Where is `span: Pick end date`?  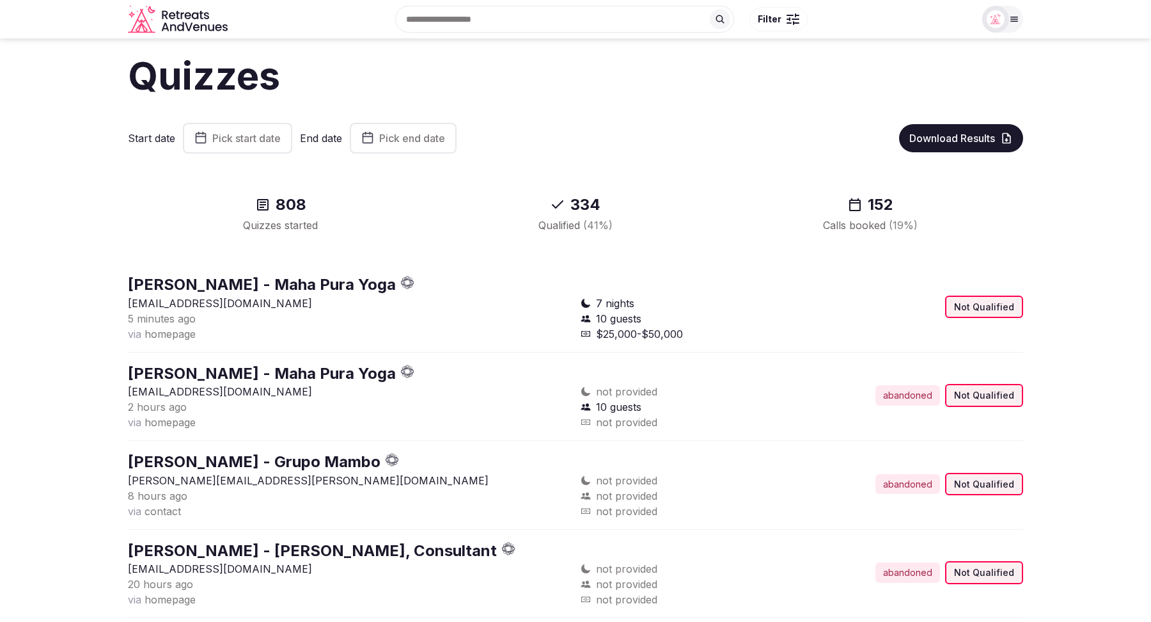 span: Pick end date is located at coordinates (412, 138).